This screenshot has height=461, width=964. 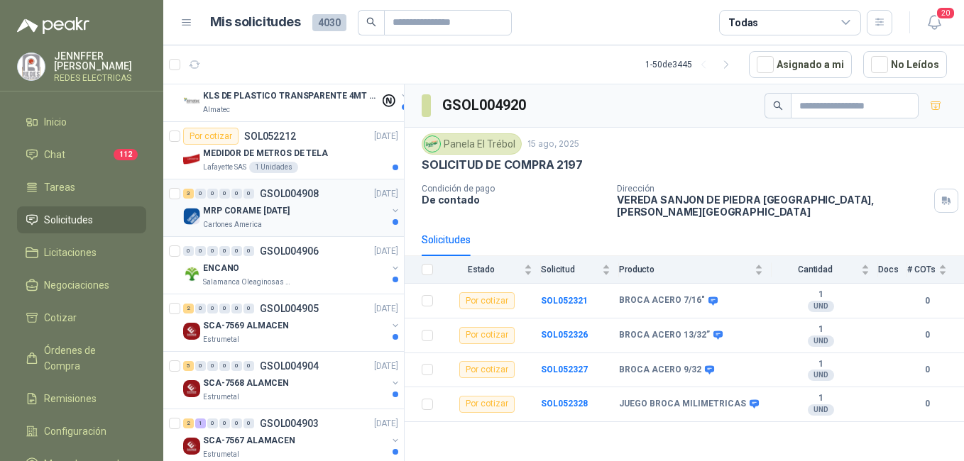 What do you see at coordinates (216, 110) in the screenshot?
I see `p: Almatec` at bounding box center [216, 110].